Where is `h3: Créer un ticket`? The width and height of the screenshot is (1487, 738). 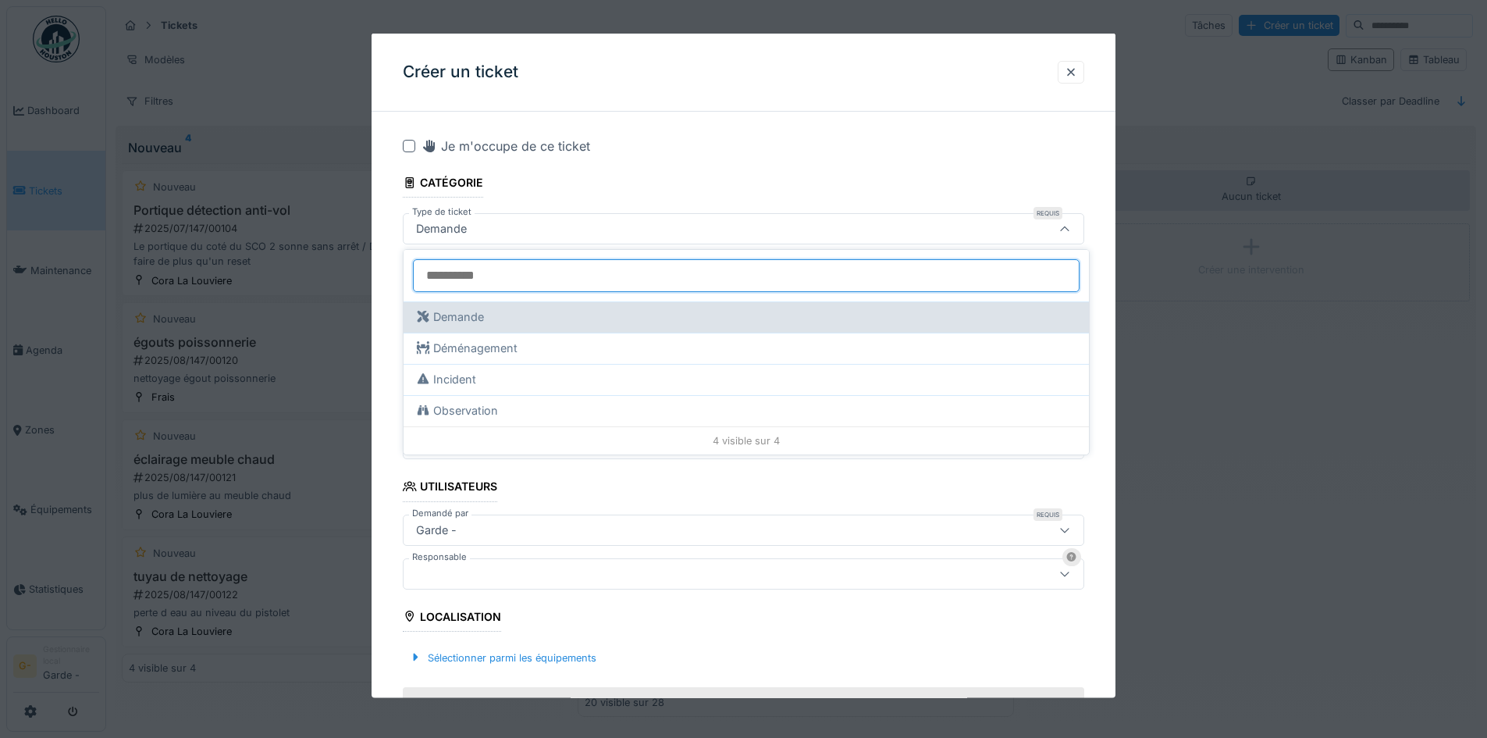
h3: Créer un ticket is located at coordinates (461, 72).